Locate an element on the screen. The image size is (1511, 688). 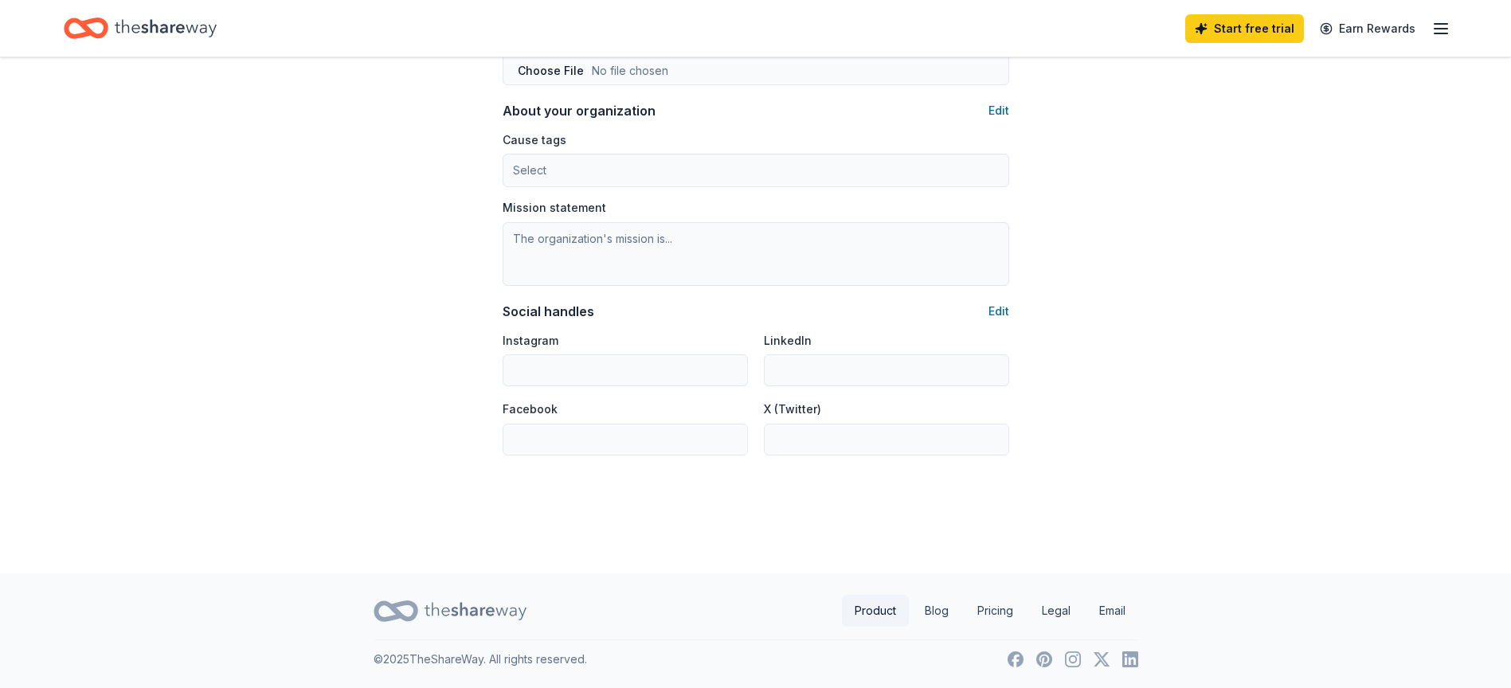
label: Cause tags is located at coordinates (535, 140).